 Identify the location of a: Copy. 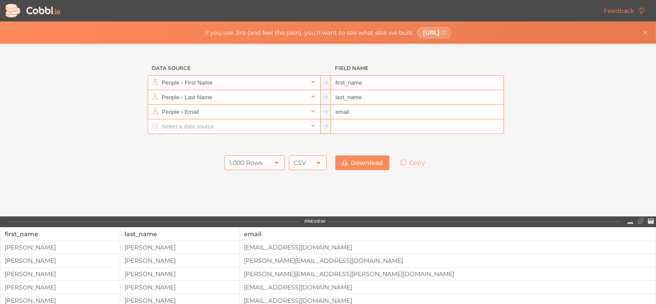
(412, 163).